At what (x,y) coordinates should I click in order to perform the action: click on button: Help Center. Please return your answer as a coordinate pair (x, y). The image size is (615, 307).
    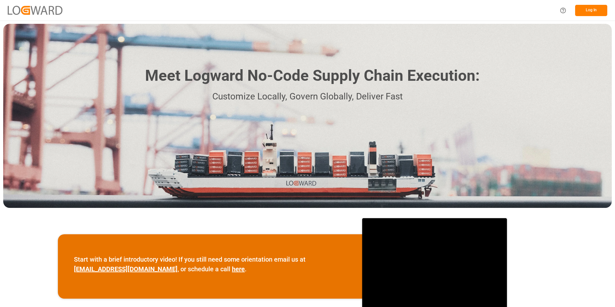
    Looking at the image, I should click on (563, 10).